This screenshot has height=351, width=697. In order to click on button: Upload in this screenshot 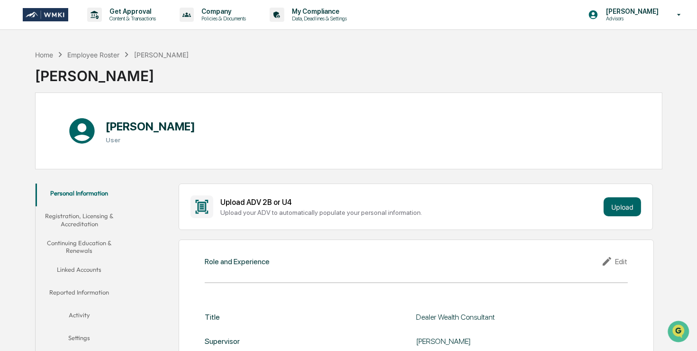, I will do `click(622, 207)`.